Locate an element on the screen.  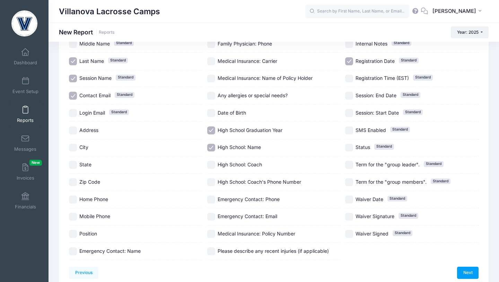
span: Position is located at coordinates (88, 233).